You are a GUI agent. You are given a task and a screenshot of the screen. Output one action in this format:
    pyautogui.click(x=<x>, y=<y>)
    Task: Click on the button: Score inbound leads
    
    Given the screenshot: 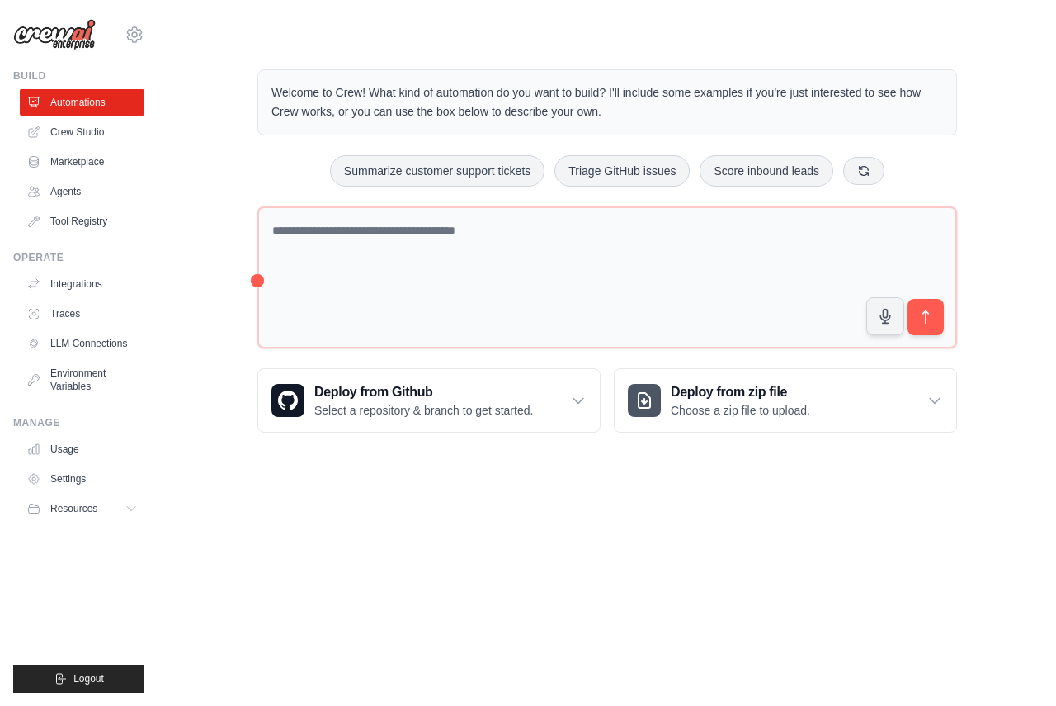 What is the action you would take?
    pyautogui.click(x=767, y=171)
    